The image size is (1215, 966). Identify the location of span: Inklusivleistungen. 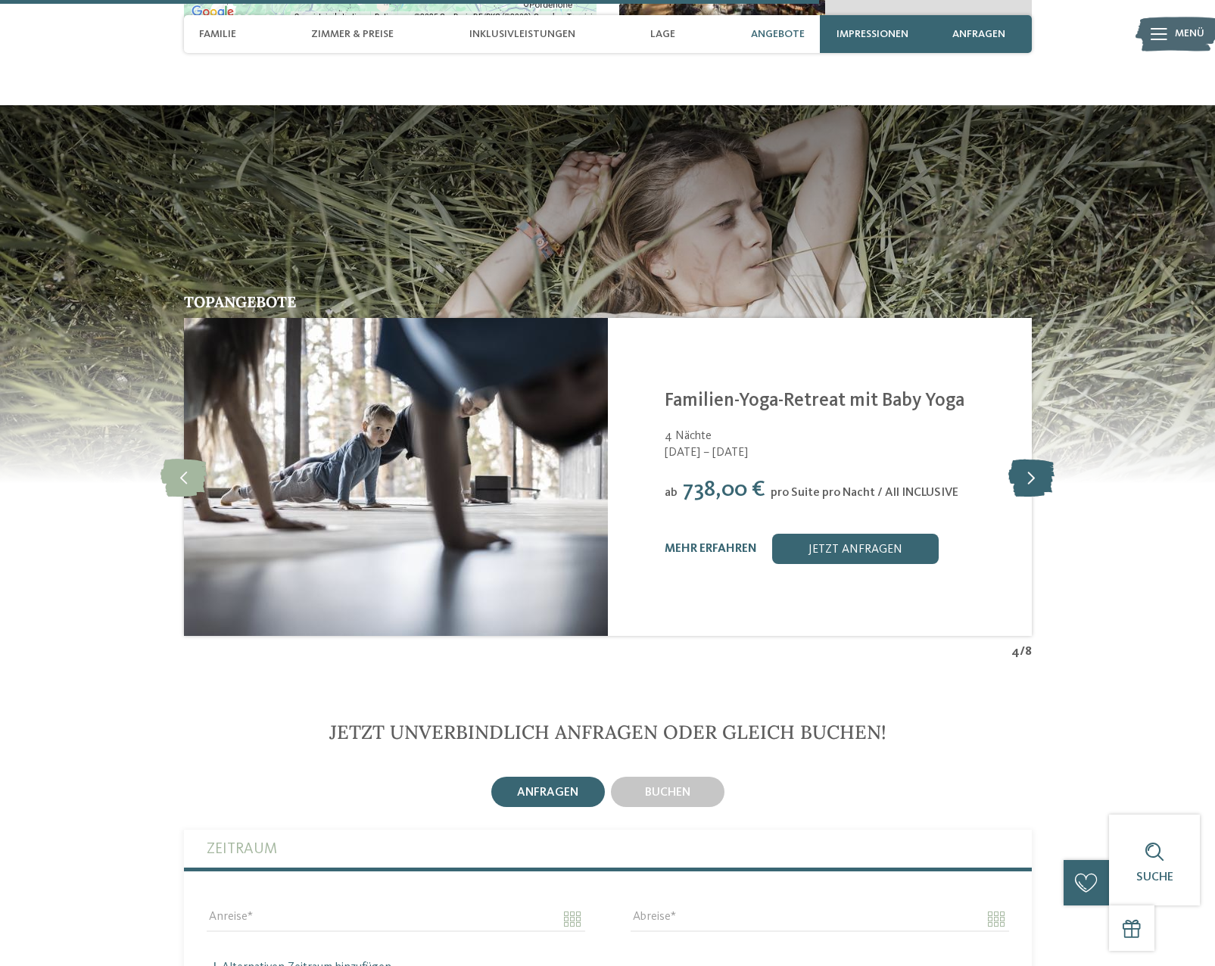
(522, 34).